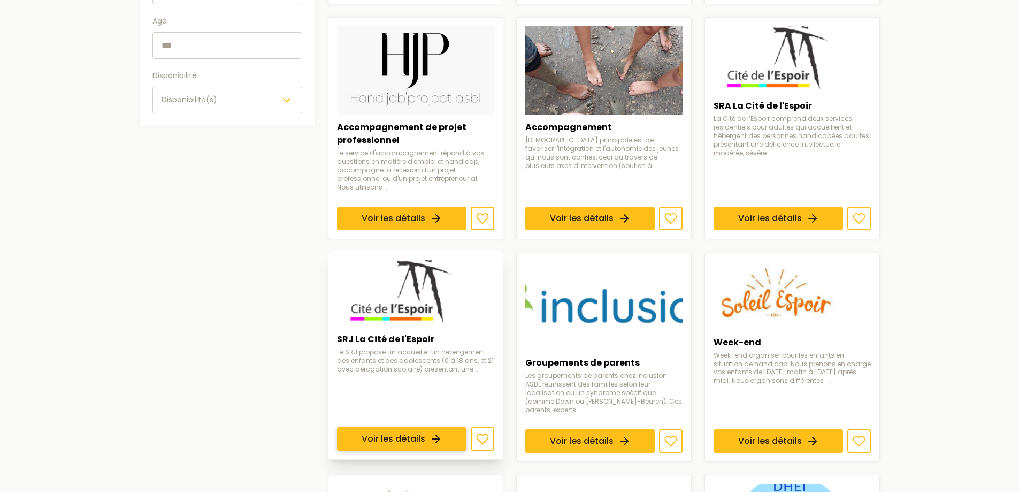 The width and height of the screenshot is (1019, 492). What do you see at coordinates (227, 76) in the screenshot?
I see `label: Disponibilité` at bounding box center [227, 76].